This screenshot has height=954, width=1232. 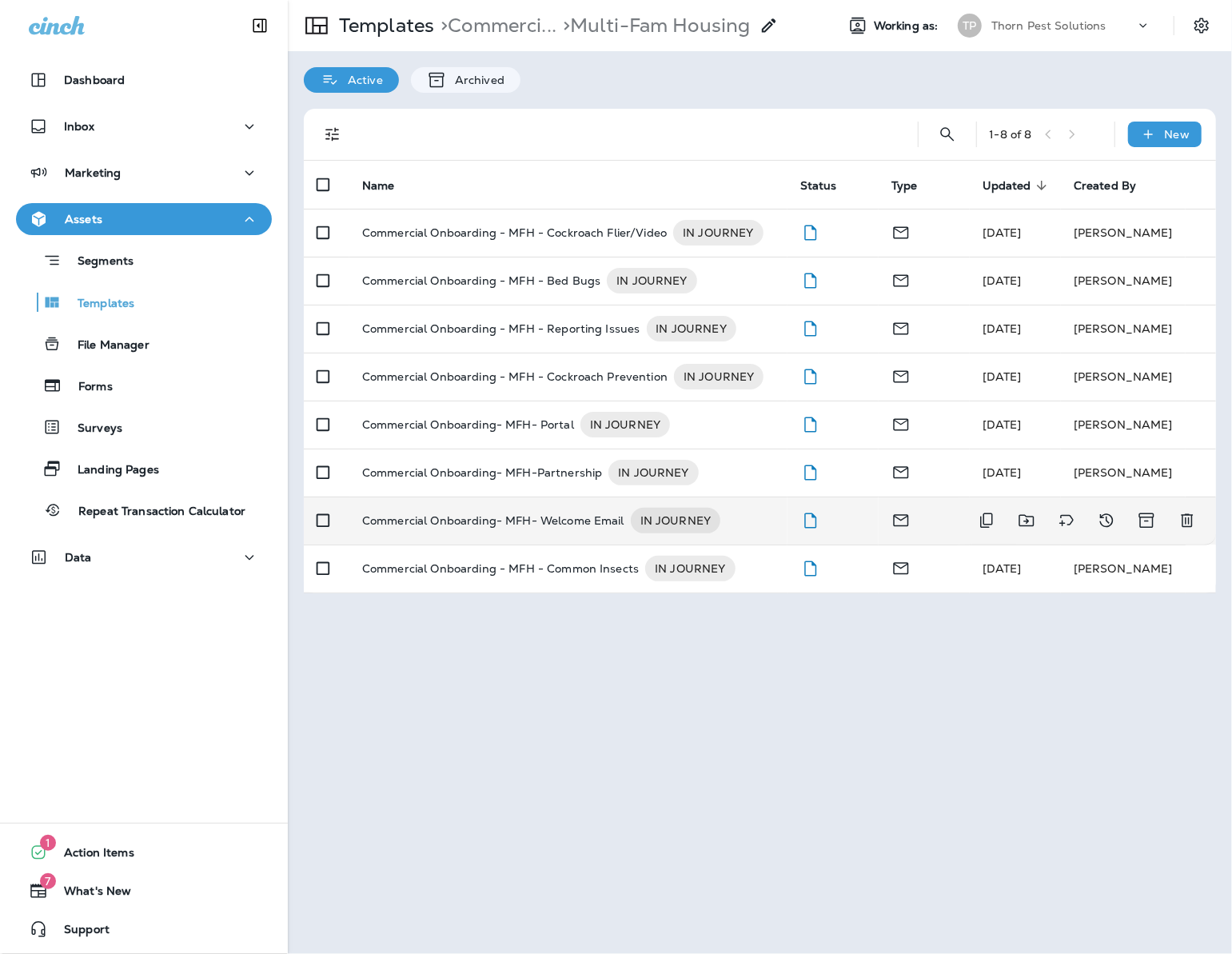 What do you see at coordinates (1011, 135) in the screenshot?
I see `div: 1 - 8 of 8` at bounding box center [1011, 135].